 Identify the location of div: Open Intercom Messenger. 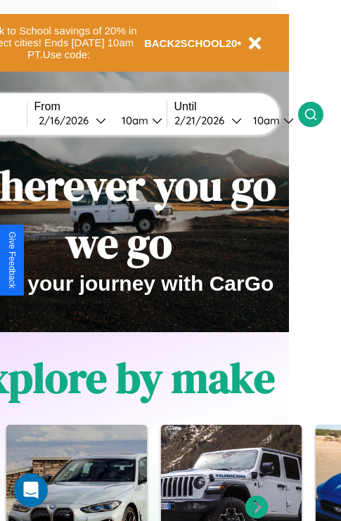
(31, 490).